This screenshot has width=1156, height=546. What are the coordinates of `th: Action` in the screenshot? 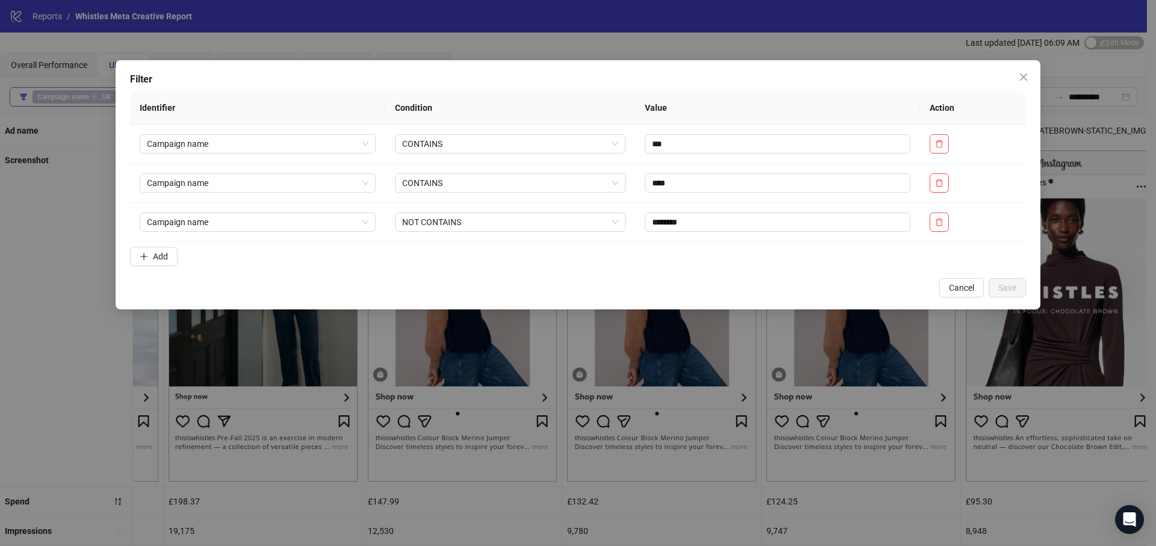 It's located at (973, 108).